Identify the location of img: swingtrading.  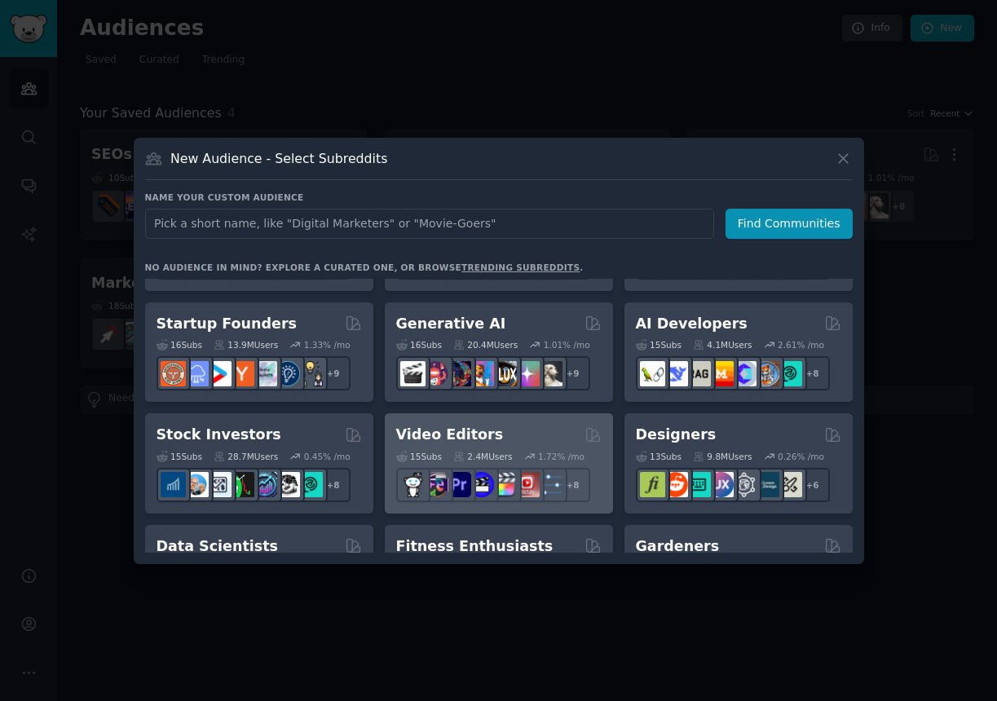
(287, 484).